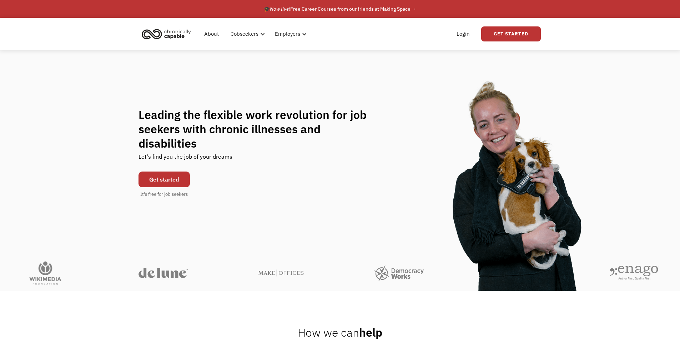  What do you see at coordinates (185, 159) in the screenshot?
I see `div: Let's find you the job of your dreams` at bounding box center [185, 159].